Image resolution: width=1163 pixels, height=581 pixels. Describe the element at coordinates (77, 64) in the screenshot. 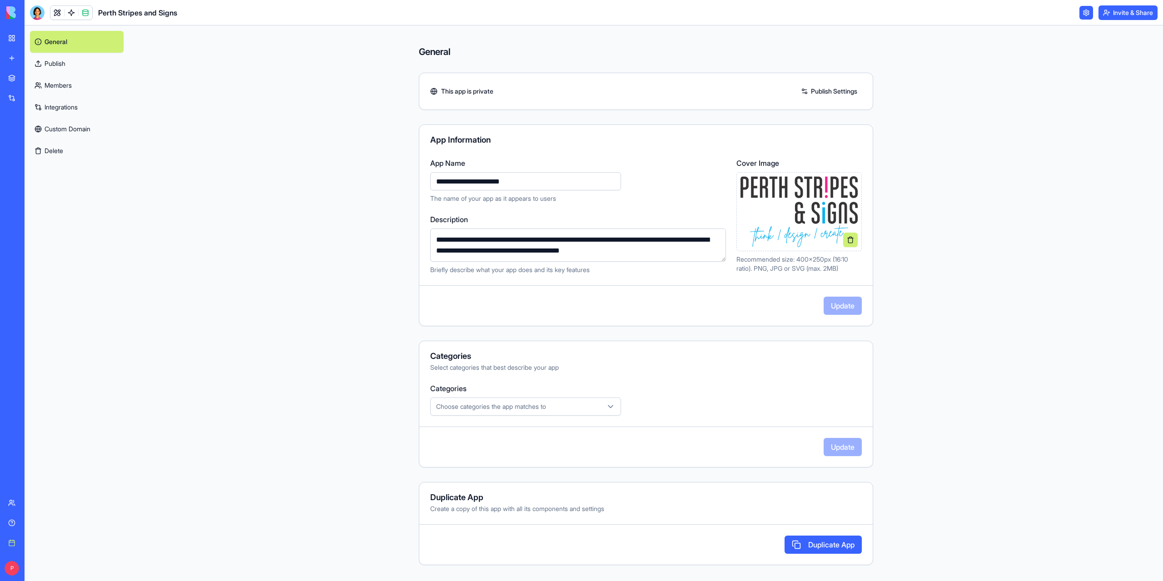

I see `a: Publish` at that location.